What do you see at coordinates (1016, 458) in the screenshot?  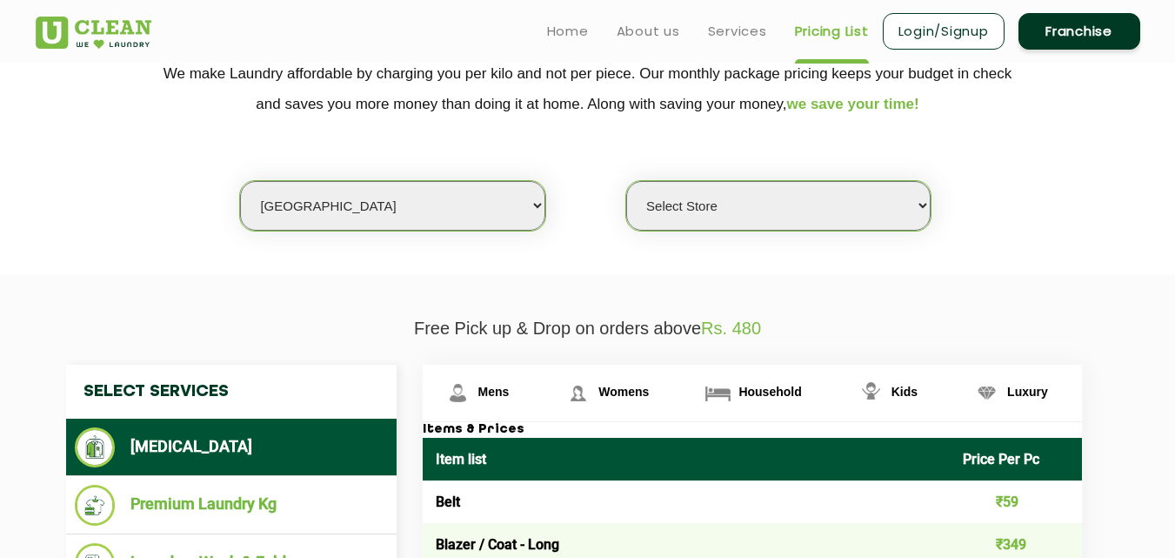 I see `th: Price Per Pc` at bounding box center [1016, 458].